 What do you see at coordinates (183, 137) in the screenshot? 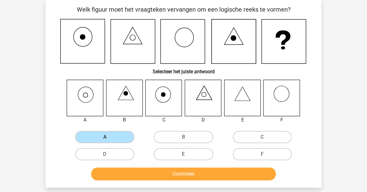
I see `label: B` at bounding box center [183, 137].